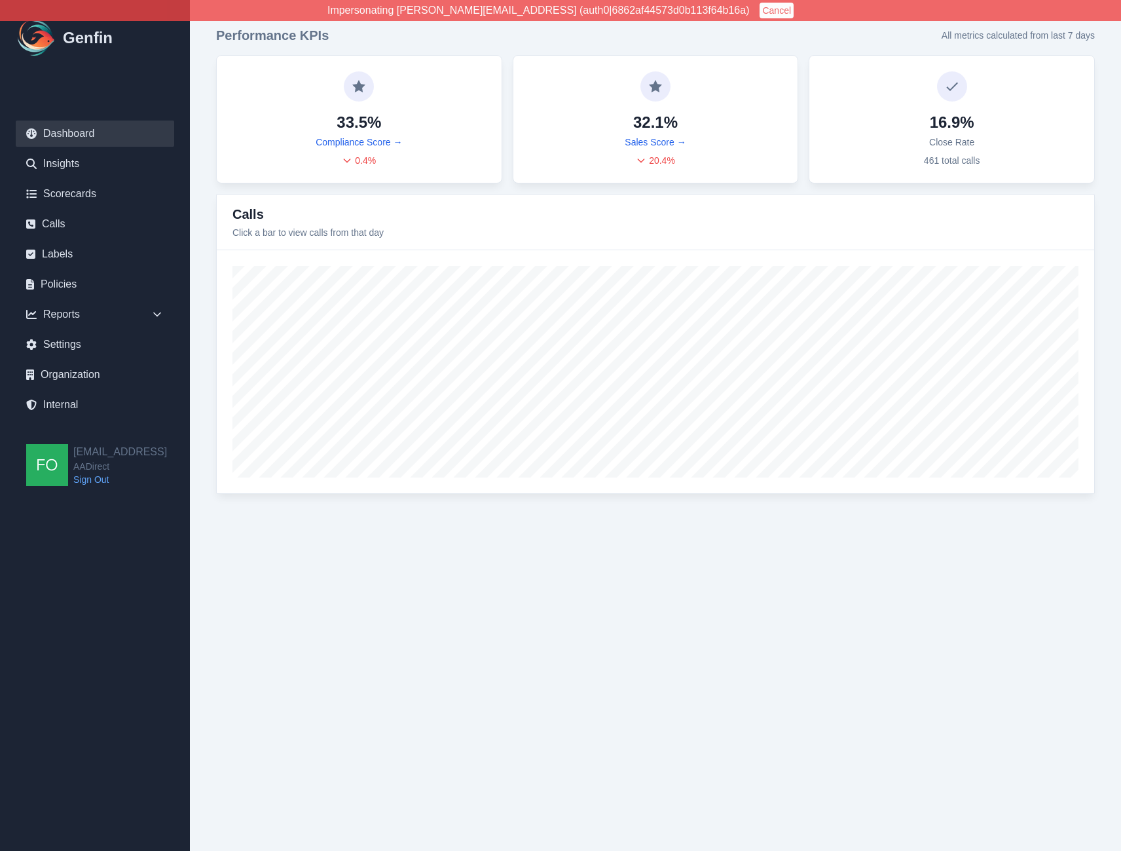  I want to click on a: Policies, so click(95, 284).